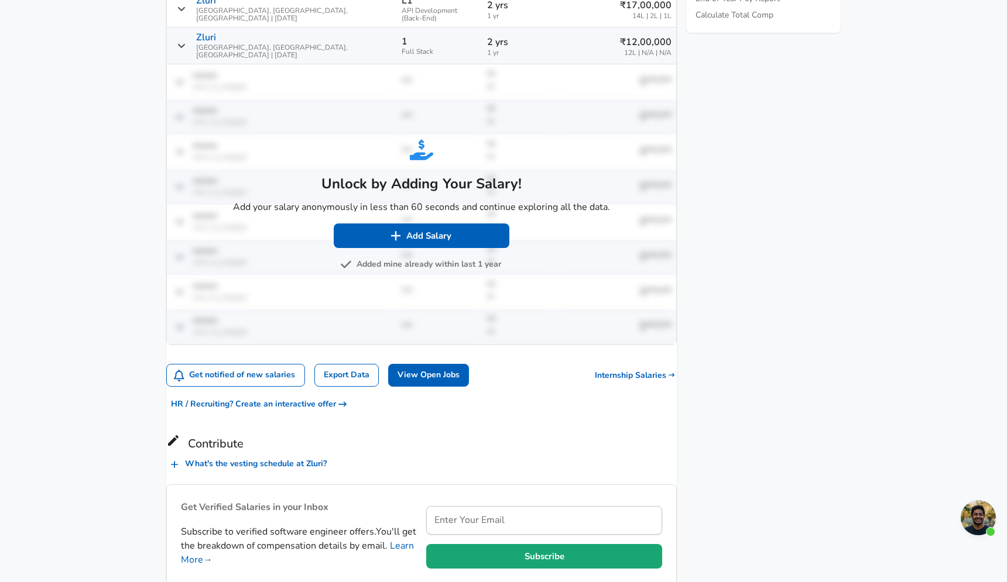  Describe the element at coordinates (421, 184) in the screenshot. I see `h5: Unlock by Adding Your Salary!` at that location.